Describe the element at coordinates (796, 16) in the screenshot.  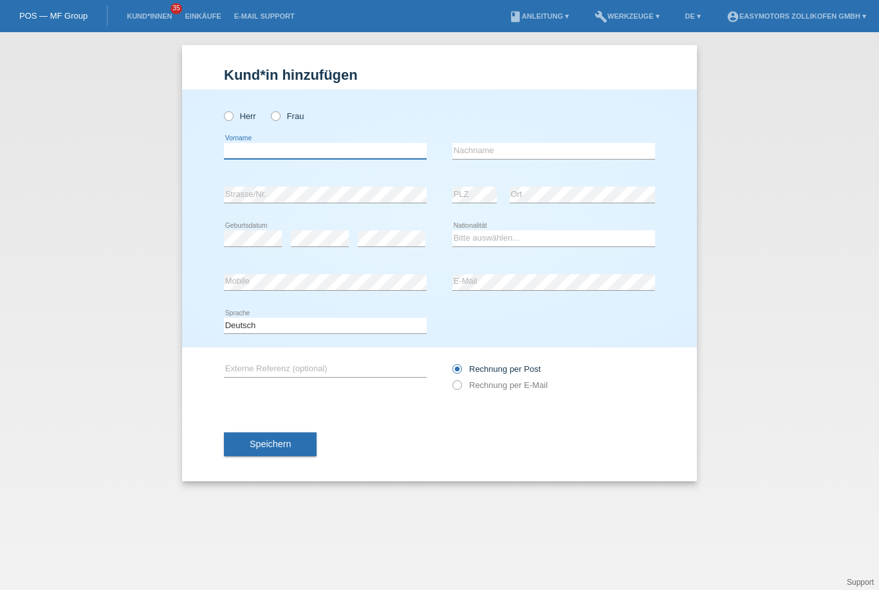
I see `a: account_circleEasymotors Zollikofen GmbH ▾` at that location.